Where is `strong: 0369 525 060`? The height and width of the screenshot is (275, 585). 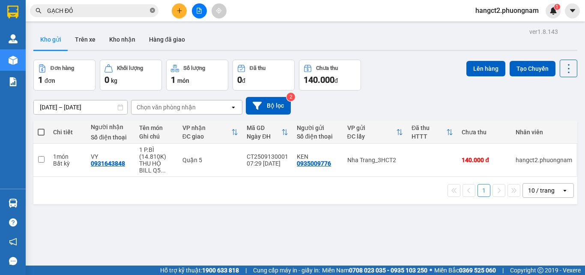
strong: 0369 525 060 is located at coordinates (478, 270).